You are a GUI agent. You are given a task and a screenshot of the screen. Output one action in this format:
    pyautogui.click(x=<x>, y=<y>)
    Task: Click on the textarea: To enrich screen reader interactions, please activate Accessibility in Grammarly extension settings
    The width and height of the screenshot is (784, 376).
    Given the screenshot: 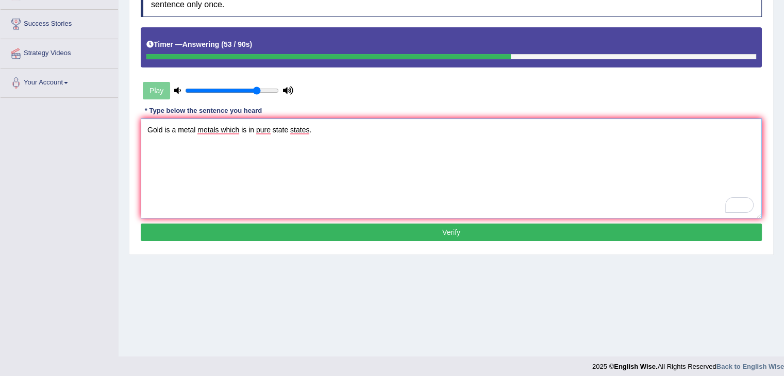 What is the action you would take?
    pyautogui.click(x=451, y=169)
    